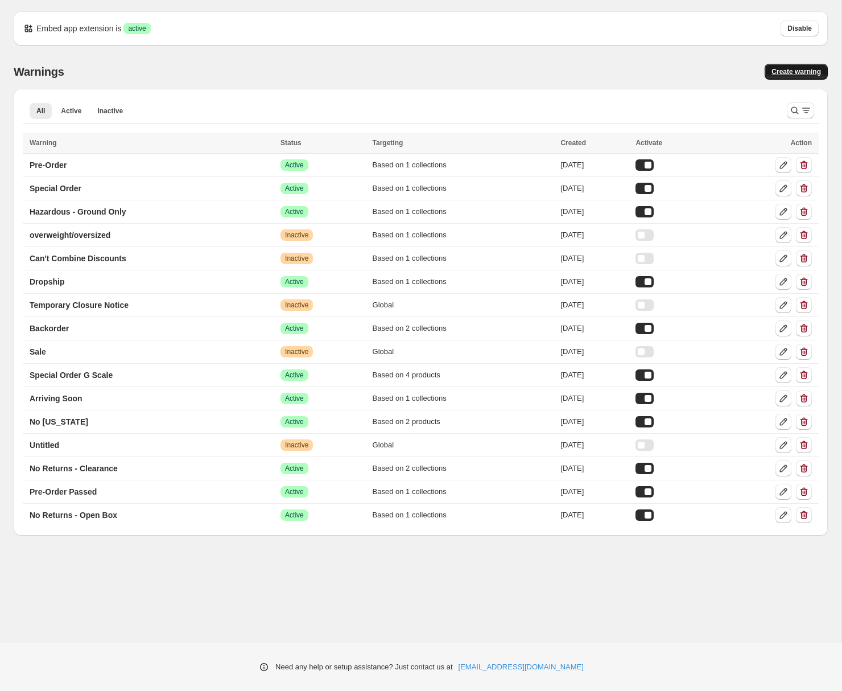 Image resolution: width=842 pixels, height=691 pixels. I want to click on span: active, so click(137, 28).